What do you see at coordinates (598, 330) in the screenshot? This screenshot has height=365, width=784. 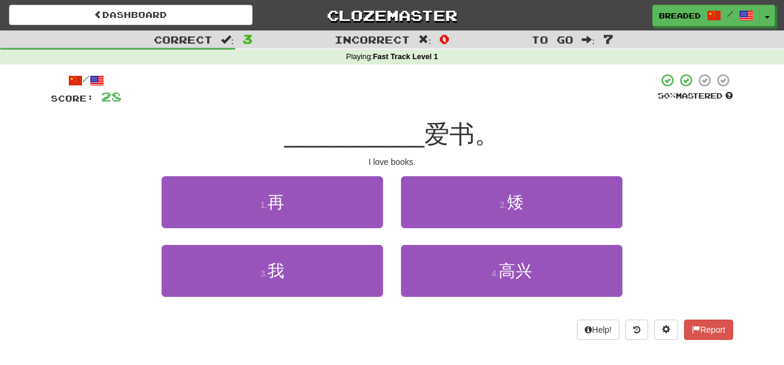 I see `button: Help!` at bounding box center [598, 330].